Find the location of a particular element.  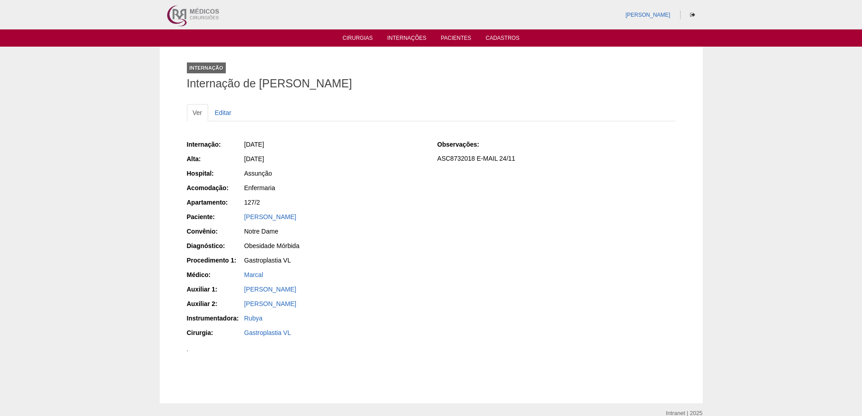

a: Gastroplastia VL is located at coordinates (268, 333).